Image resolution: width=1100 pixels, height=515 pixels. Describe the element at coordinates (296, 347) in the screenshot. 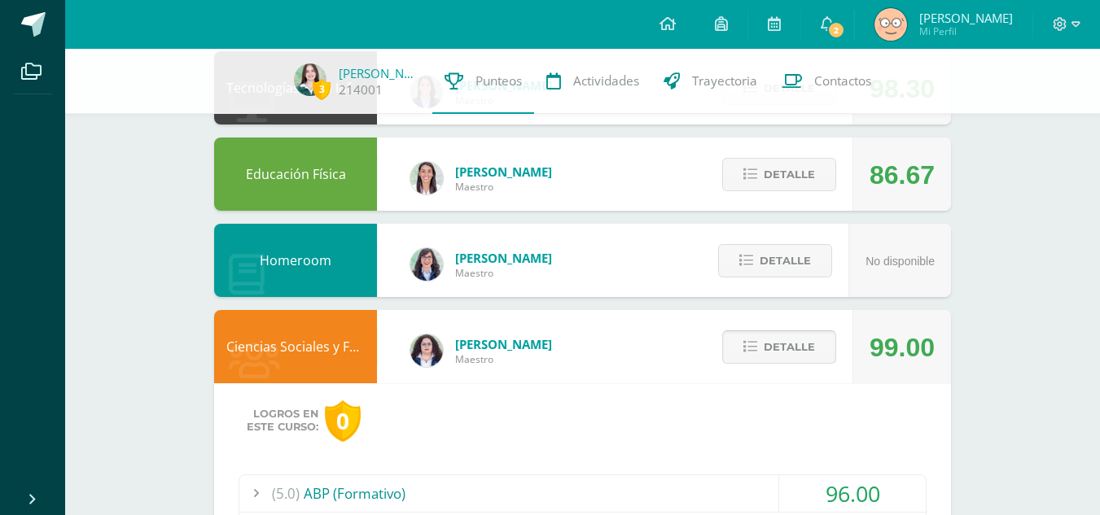

I see `div: Ciencias Sociales y Formación Ciudadana` at that location.